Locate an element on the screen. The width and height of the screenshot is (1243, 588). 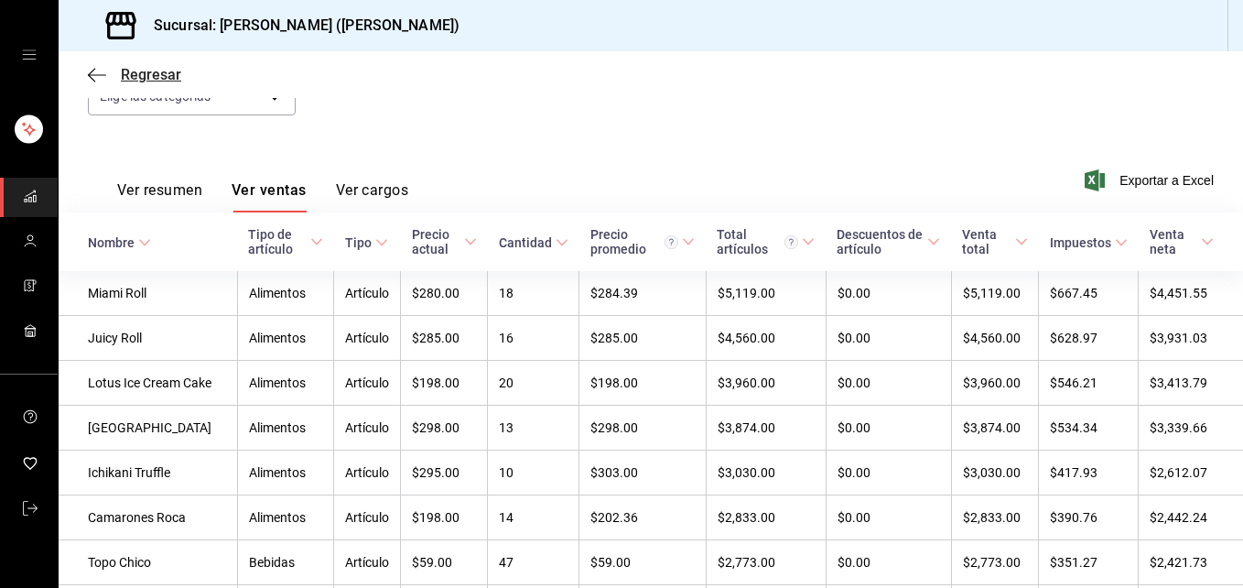
td: $295.00 is located at coordinates (444, 472).